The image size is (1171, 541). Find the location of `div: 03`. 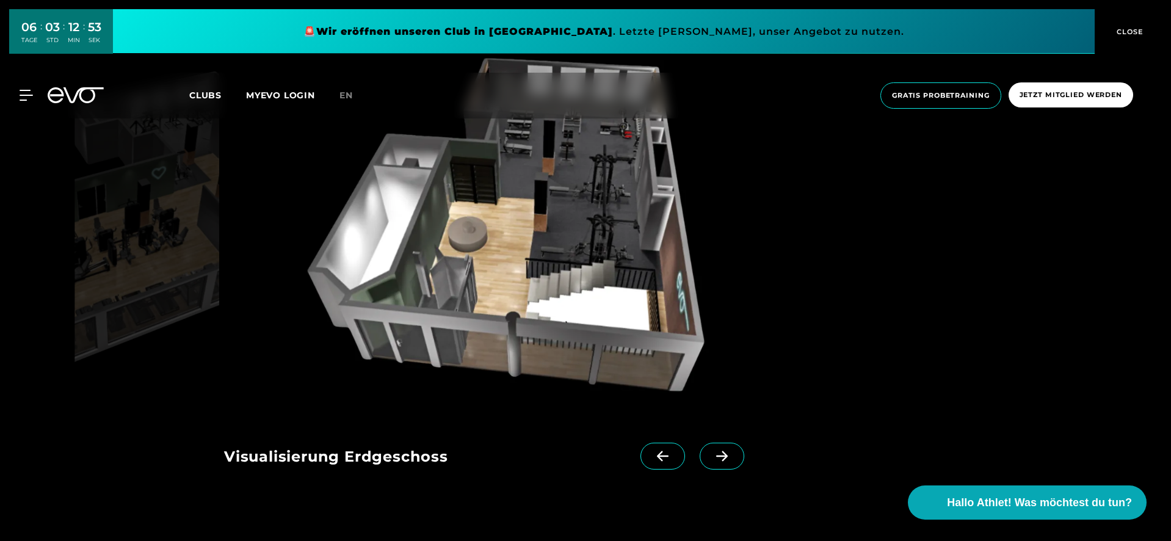

div: 03 is located at coordinates (53, 27).